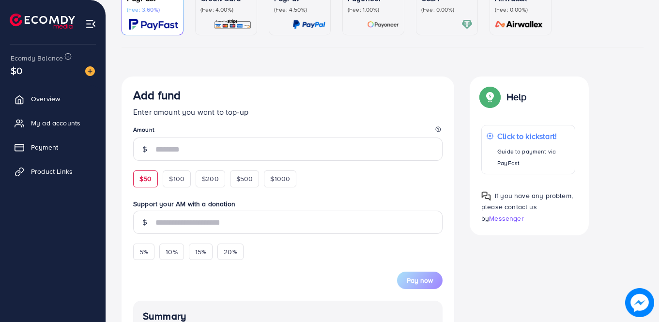 The height and width of the screenshot is (322, 659). I want to click on h3: Add fund, so click(157, 95).